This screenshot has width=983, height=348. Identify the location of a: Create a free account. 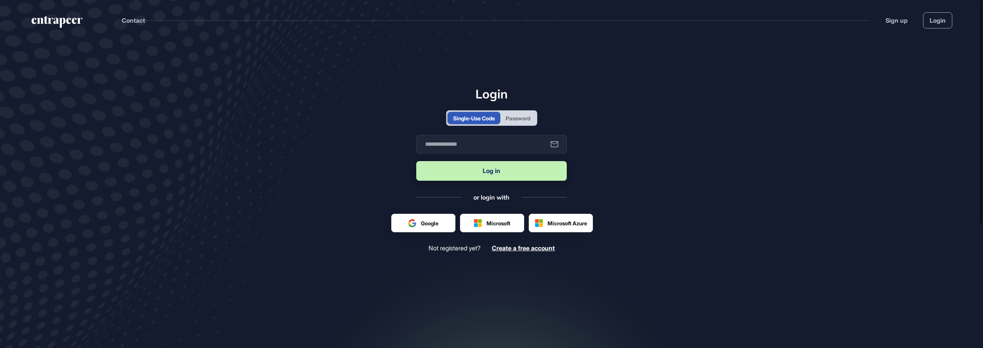
(524, 248).